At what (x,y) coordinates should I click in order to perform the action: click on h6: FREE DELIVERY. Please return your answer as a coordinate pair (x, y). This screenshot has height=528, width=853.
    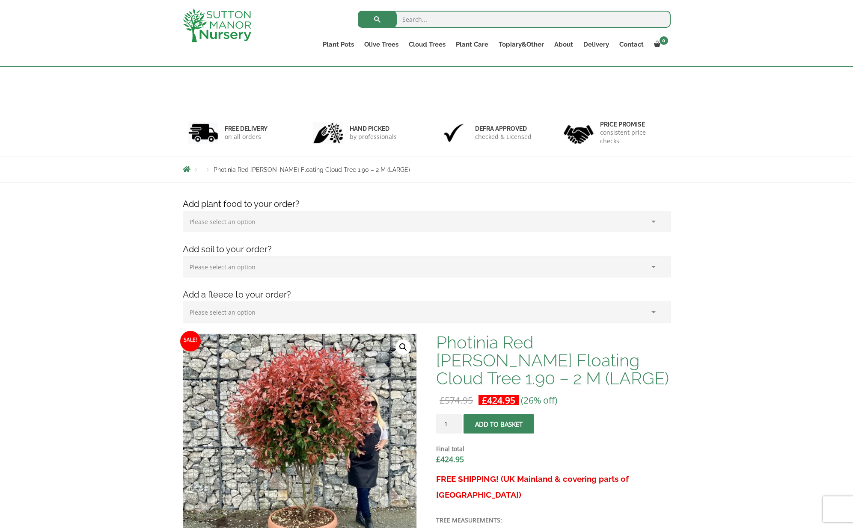
    Looking at the image, I should click on (246, 129).